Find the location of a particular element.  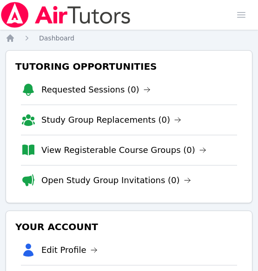

a: Edit Profile is located at coordinates (69, 250).